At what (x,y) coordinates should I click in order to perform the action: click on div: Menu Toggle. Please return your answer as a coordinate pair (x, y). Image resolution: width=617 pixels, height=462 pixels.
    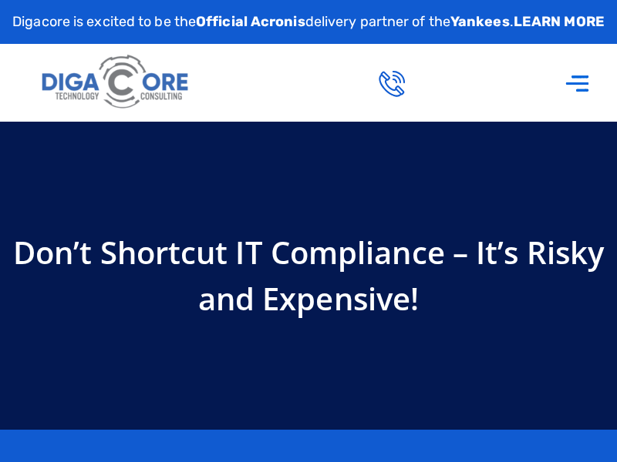
    Looking at the image, I should click on (576, 82).